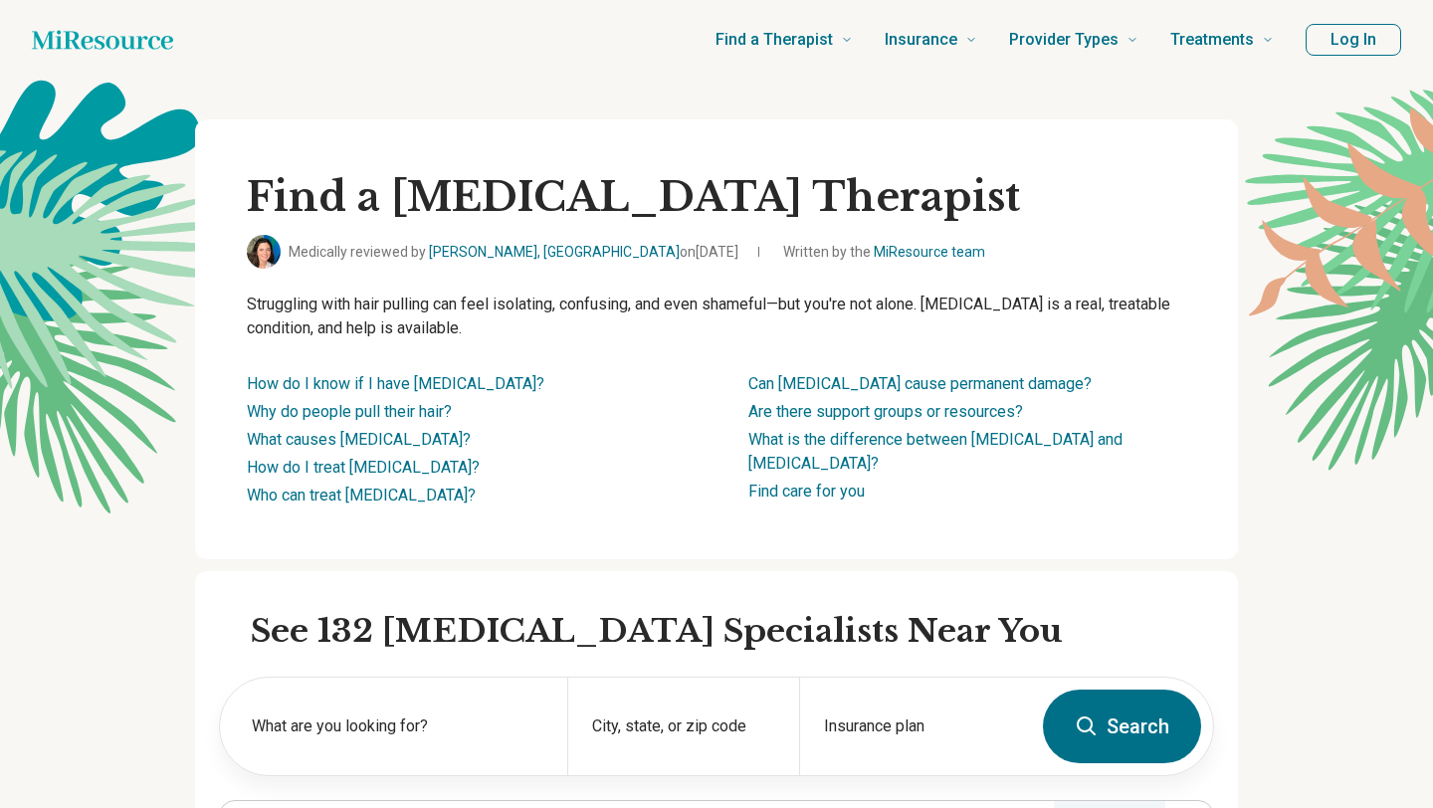 The width and height of the screenshot is (1433, 808). Describe the element at coordinates (886, 411) in the screenshot. I see `a: Are there support groups or resources?` at that location.